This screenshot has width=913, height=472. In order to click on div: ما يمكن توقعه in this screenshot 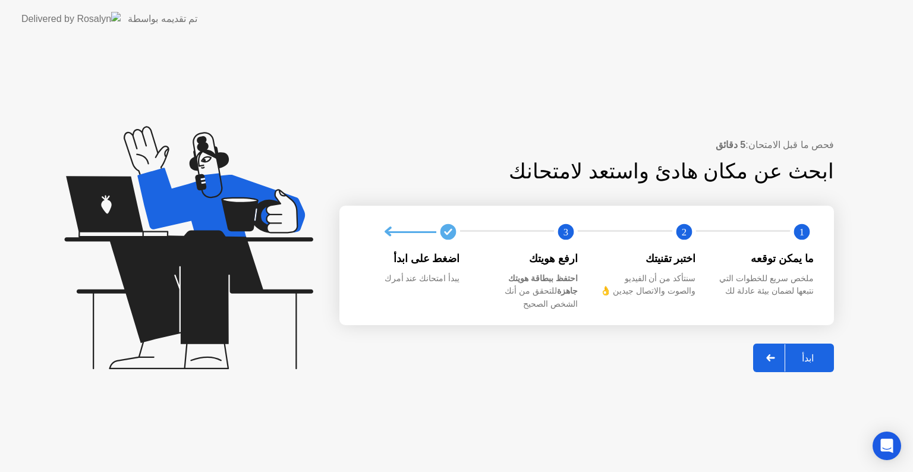, I will do `click(764, 259)`.